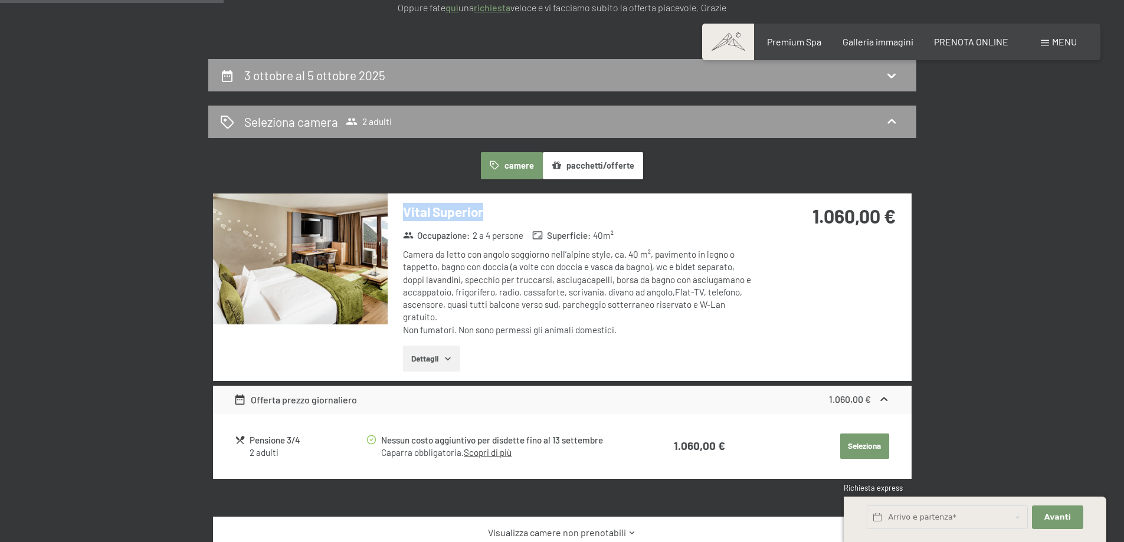  I want to click on button: Avanti, so click(1058, 518).